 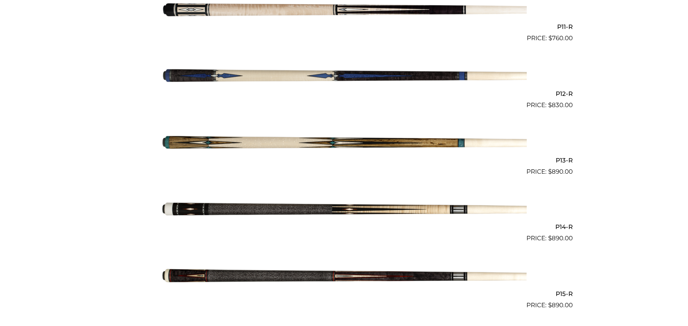 What do you see at coordinates (344, 27) in the screenshot?
I see `h2: P11-R` at bounding box center [344, 27].